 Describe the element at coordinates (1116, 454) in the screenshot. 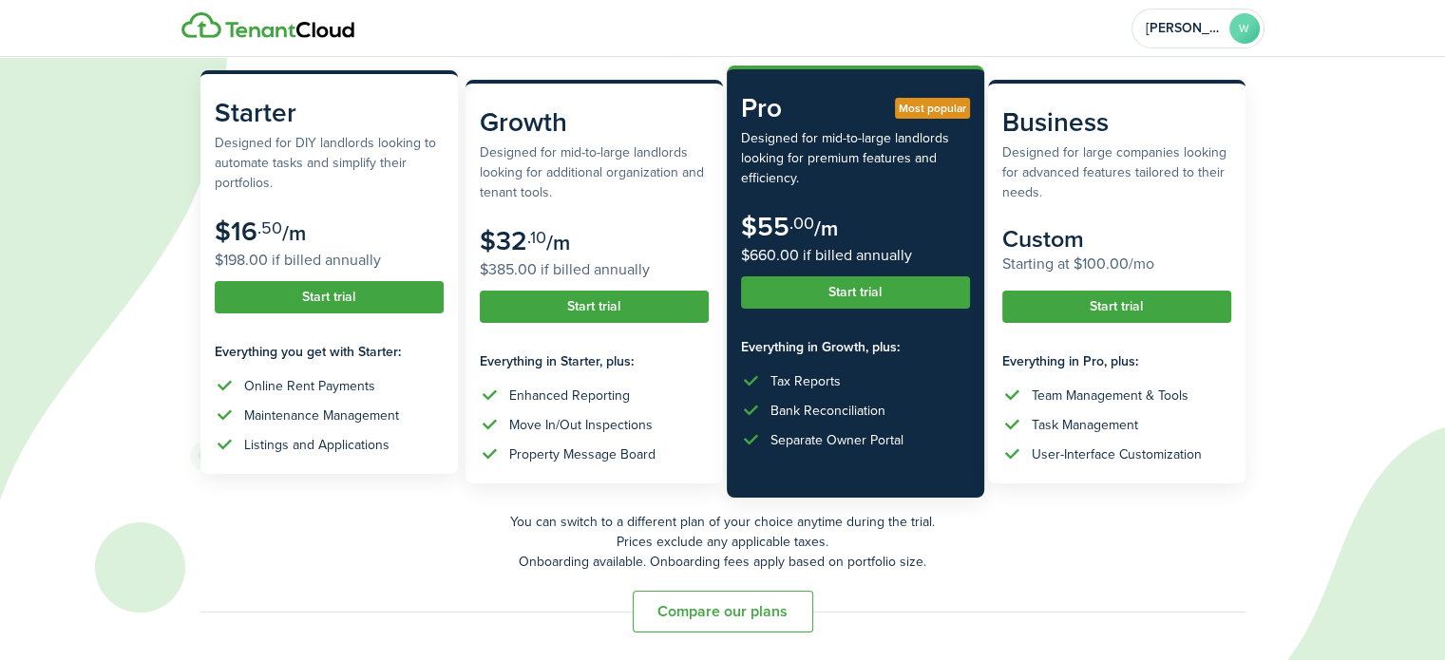

I see `div: User-Interface Customization` at that location.